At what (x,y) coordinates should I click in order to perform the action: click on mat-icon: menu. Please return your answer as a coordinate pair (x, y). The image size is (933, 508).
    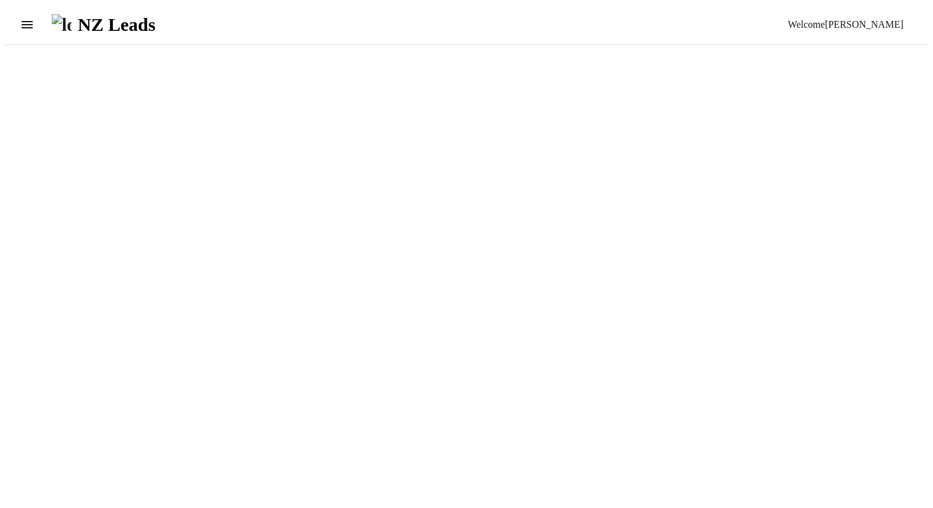
    Looking at the image, I should click on (27, 25).